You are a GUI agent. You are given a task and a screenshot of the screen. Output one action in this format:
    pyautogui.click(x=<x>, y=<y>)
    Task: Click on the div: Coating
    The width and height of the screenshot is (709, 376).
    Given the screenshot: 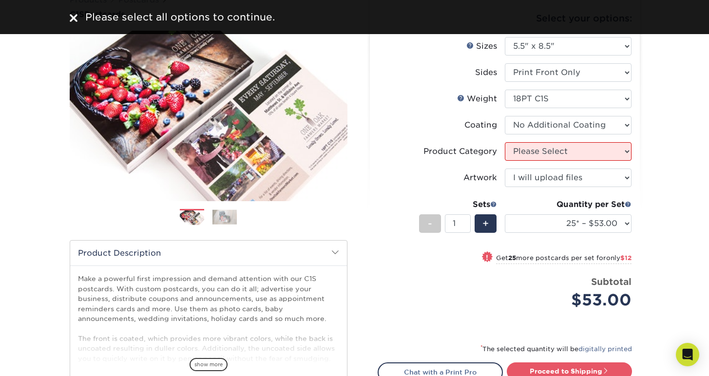 What is the action you would take?
    pyautogui.click(x=480, y=125)
    